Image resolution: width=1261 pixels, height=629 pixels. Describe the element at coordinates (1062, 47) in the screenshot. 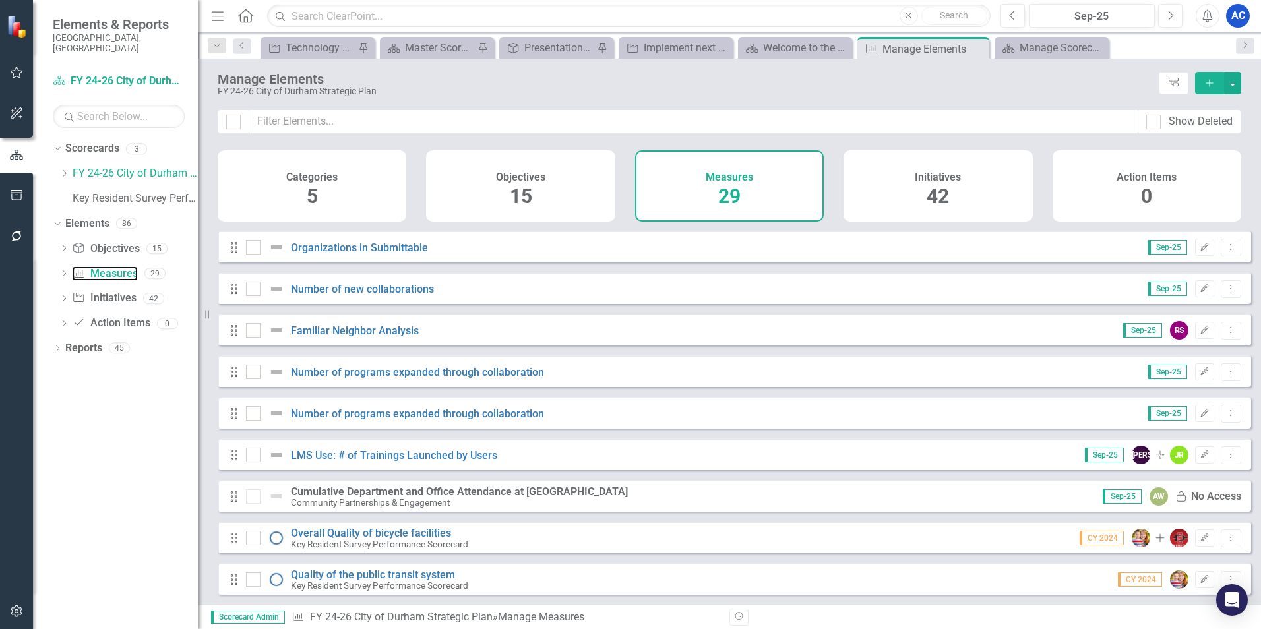

I see `div: Manage Scorecards` at that location.